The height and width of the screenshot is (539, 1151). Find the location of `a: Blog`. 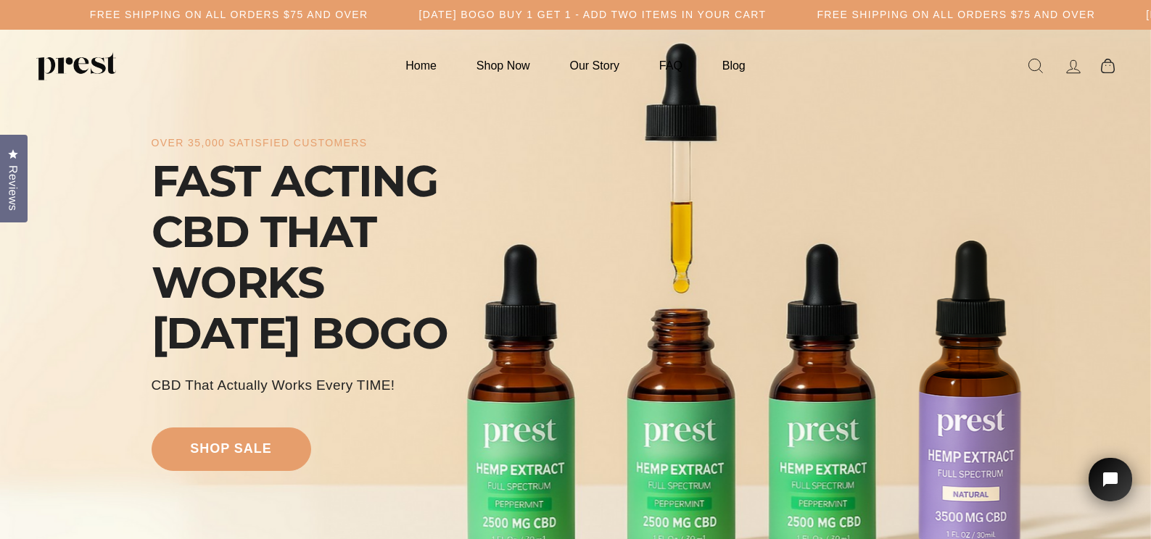

a: Blog is located at coordinates (734, 65).